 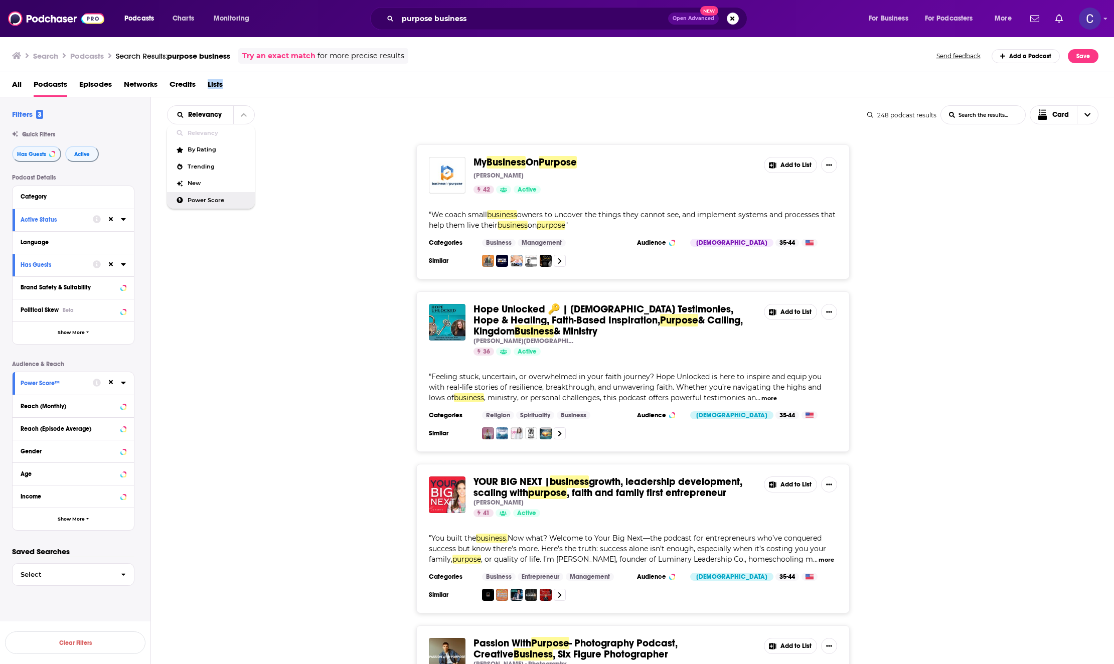 What do you see at coordinates (73, 178) in the screenshot?
I see `p: Podcast Details` at bounding box center [73, 178].